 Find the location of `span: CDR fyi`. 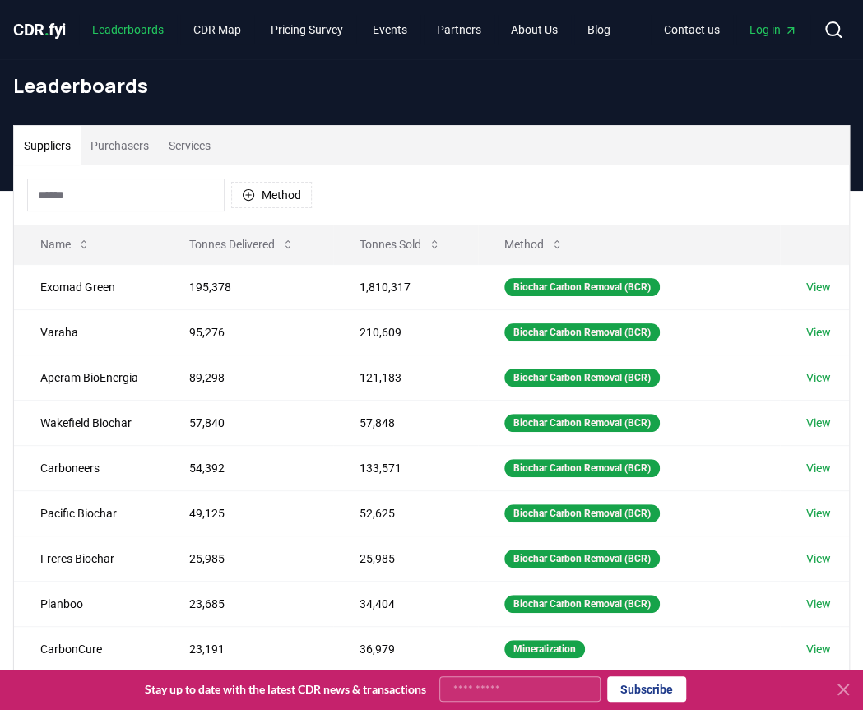

span: CDR fyi is located at coordinates (39, 30).